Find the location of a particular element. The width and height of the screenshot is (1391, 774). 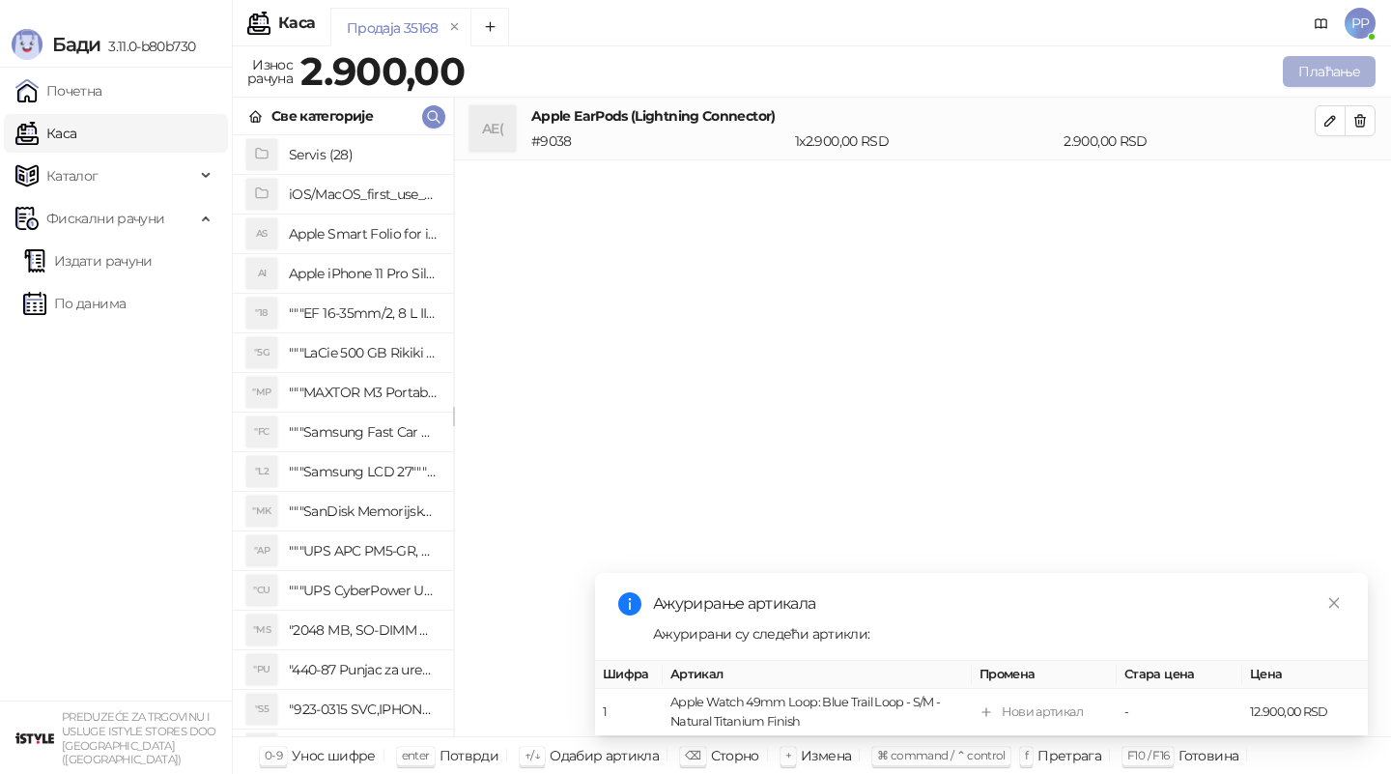

button: remove is located at coordinates (455, 27).